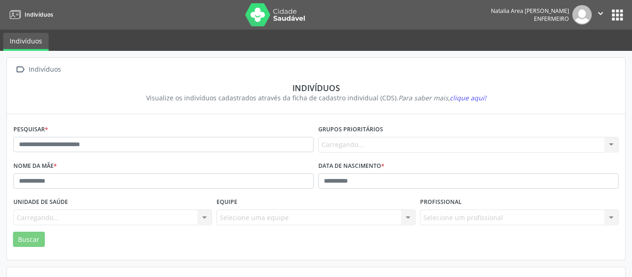  What do you see at coordinates (227, 202) in the screenshot?
I see `label: Equipe` at bounding box center [227, 202].